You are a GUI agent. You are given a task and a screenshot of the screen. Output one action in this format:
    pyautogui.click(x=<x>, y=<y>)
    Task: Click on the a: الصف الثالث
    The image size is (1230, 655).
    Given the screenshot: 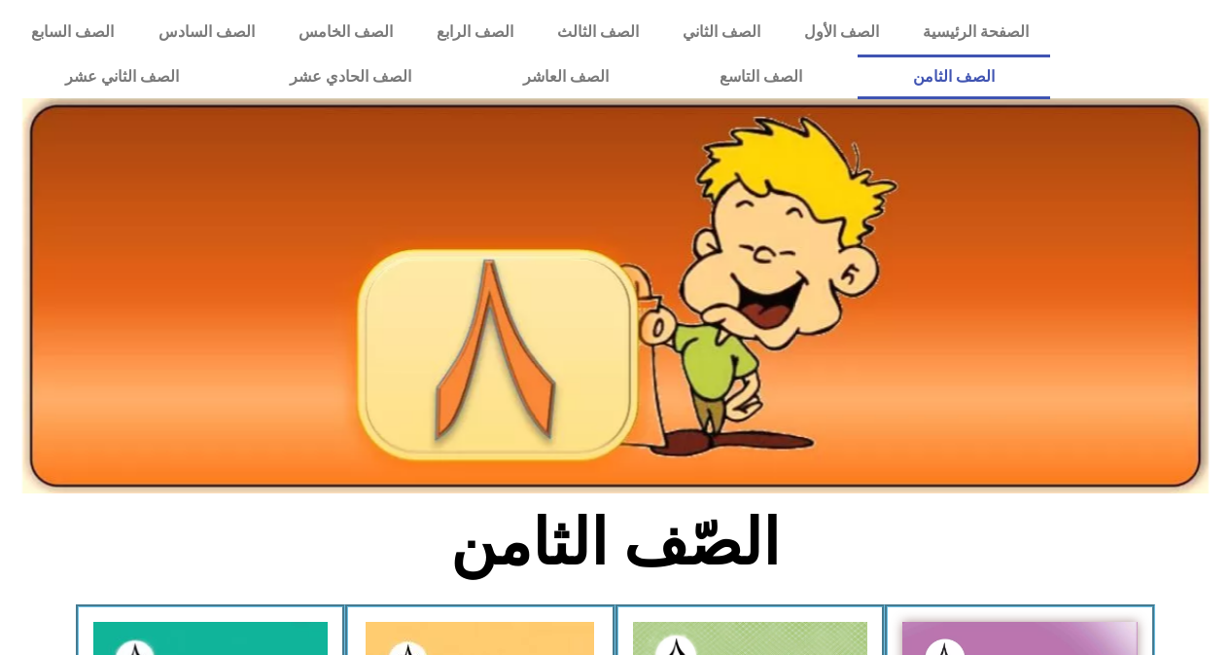 What is the action you would take?
    pyautogui.click(x=597, y=32)
    